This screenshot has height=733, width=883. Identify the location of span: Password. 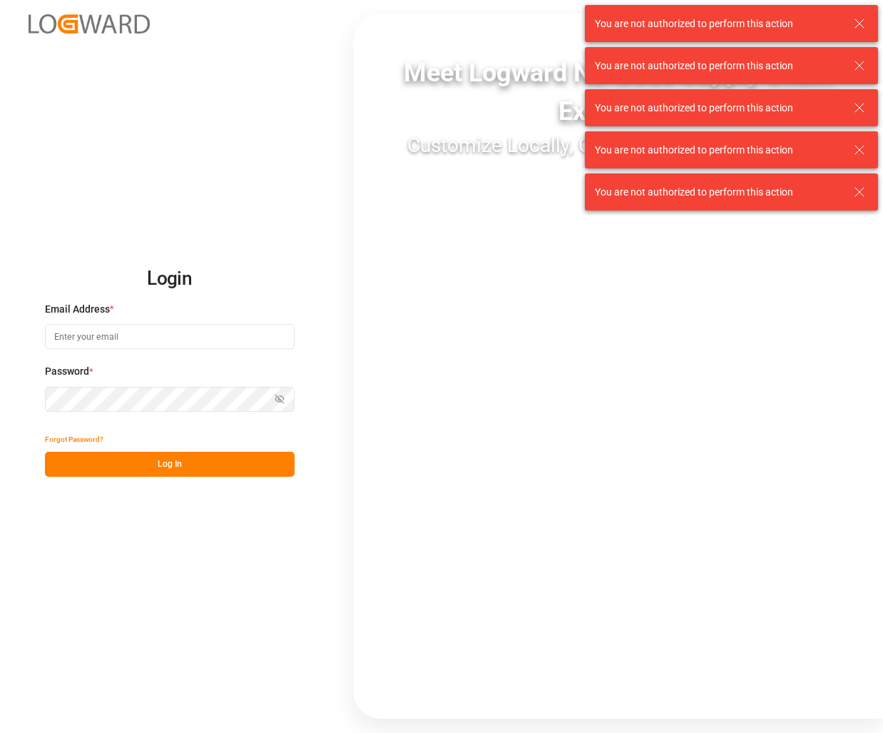
(67, 371).